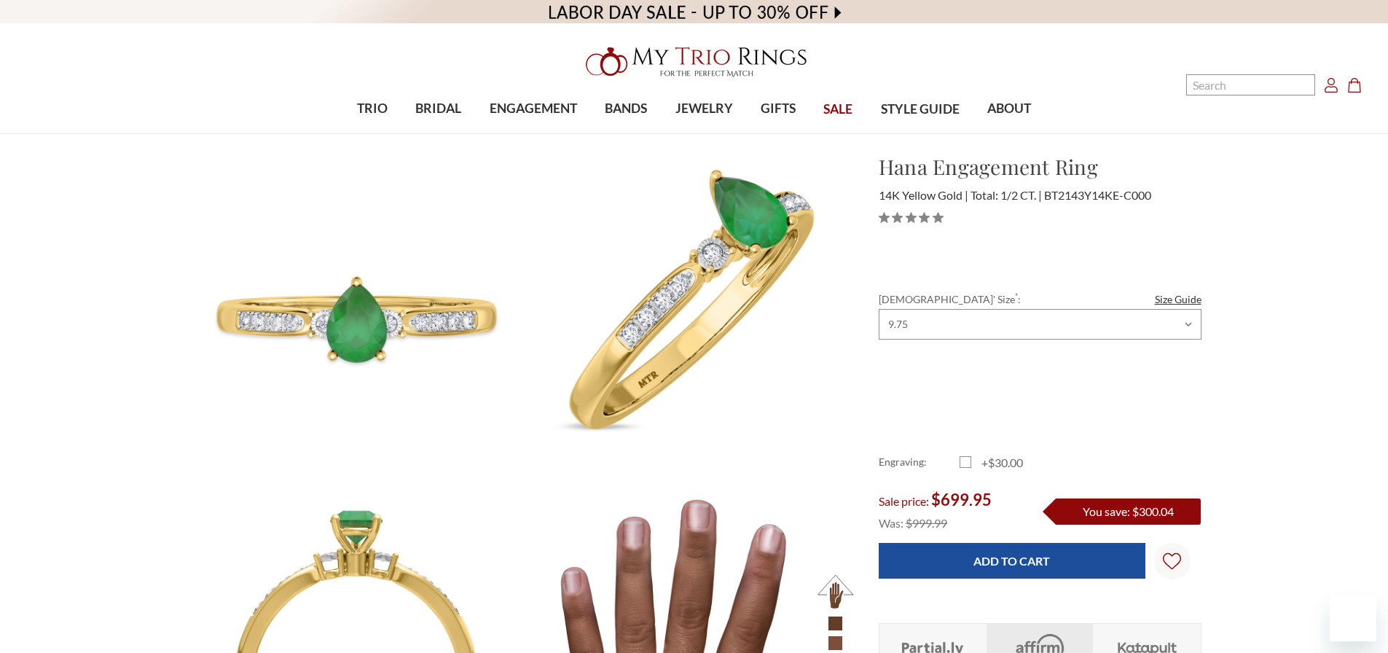 The image size is (1388, 653). What do you see at coordinates (438, 109) in the screenshot?
I see `span: BRIDAL` at bounding box center [438, 109].